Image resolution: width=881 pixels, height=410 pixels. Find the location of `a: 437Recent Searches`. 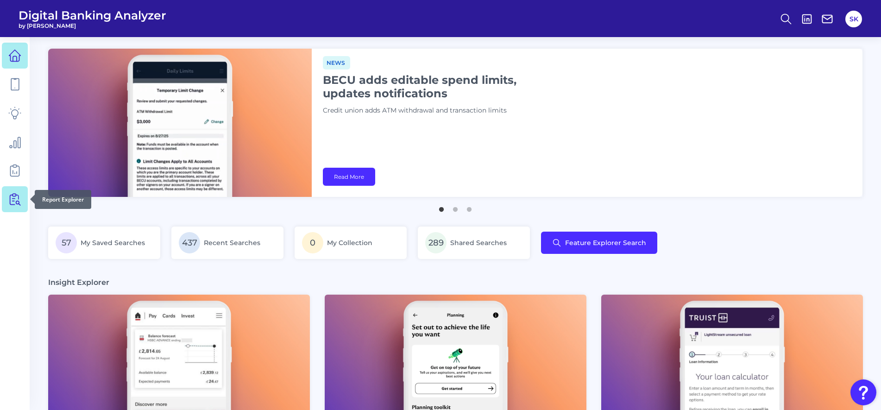

a: 437Recent Searches is located at coordinates (227, 243).